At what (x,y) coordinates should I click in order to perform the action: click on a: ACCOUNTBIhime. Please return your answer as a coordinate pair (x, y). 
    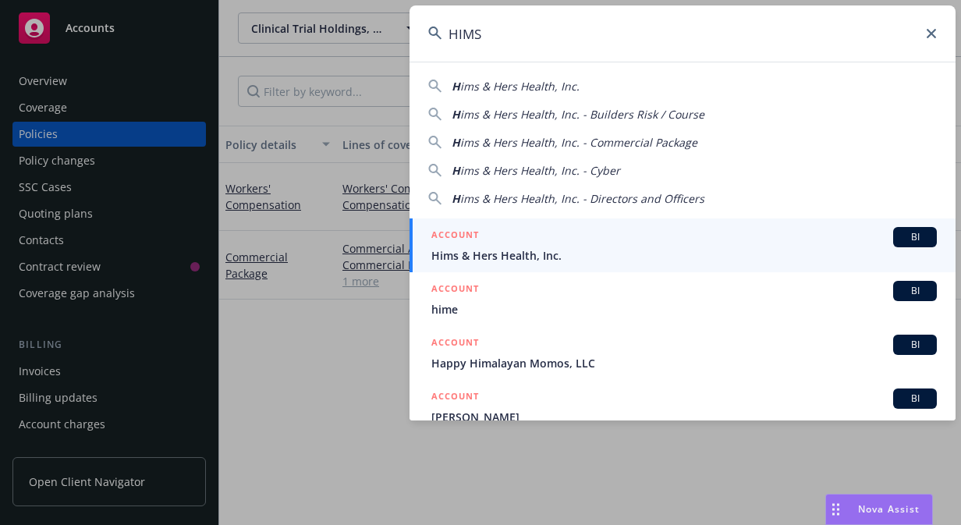
    Looking at the image, I should click on (682, 299).